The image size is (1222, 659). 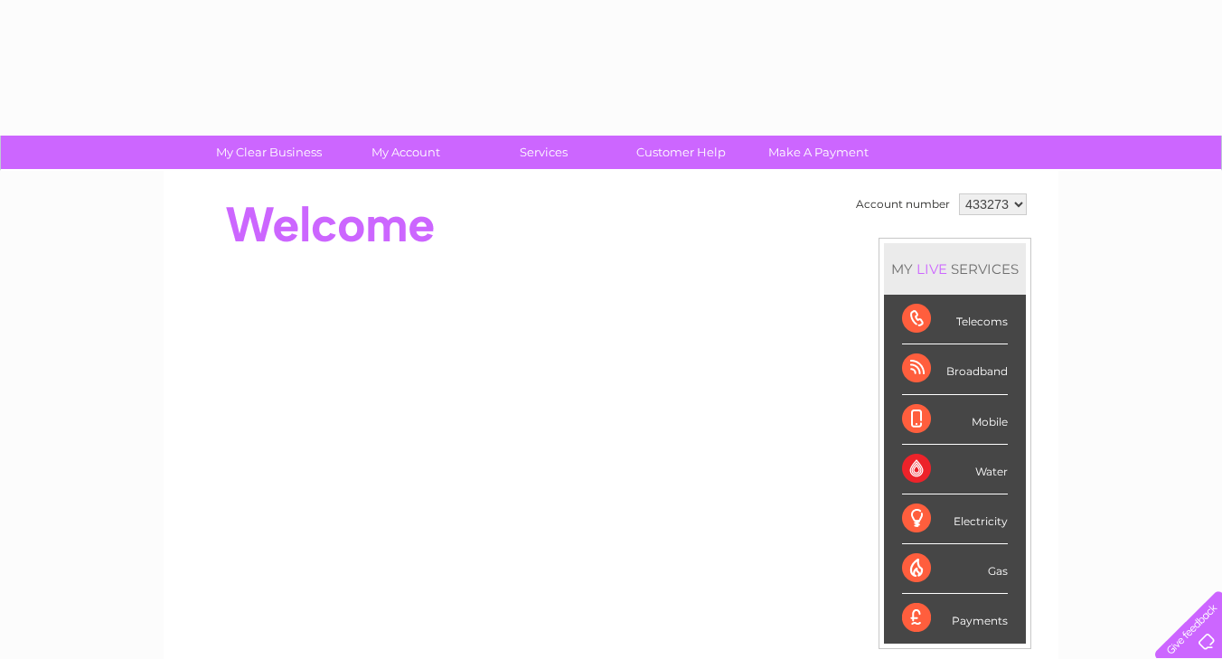 I want to click on a: My Account, so click(x=406, y=152).